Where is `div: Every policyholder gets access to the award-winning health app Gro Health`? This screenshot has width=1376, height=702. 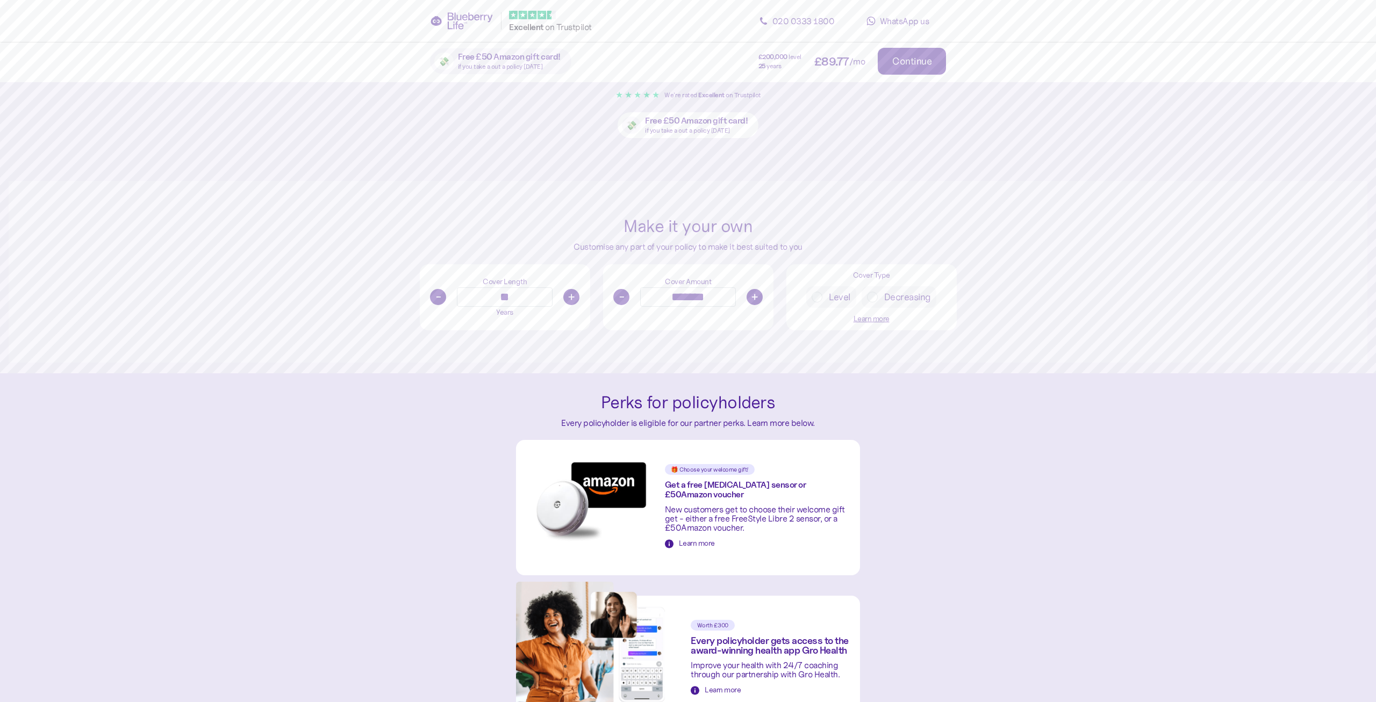 div: Every policyholder gets access to the award-winning health app Gro Health is located at coordinates (771, 646).